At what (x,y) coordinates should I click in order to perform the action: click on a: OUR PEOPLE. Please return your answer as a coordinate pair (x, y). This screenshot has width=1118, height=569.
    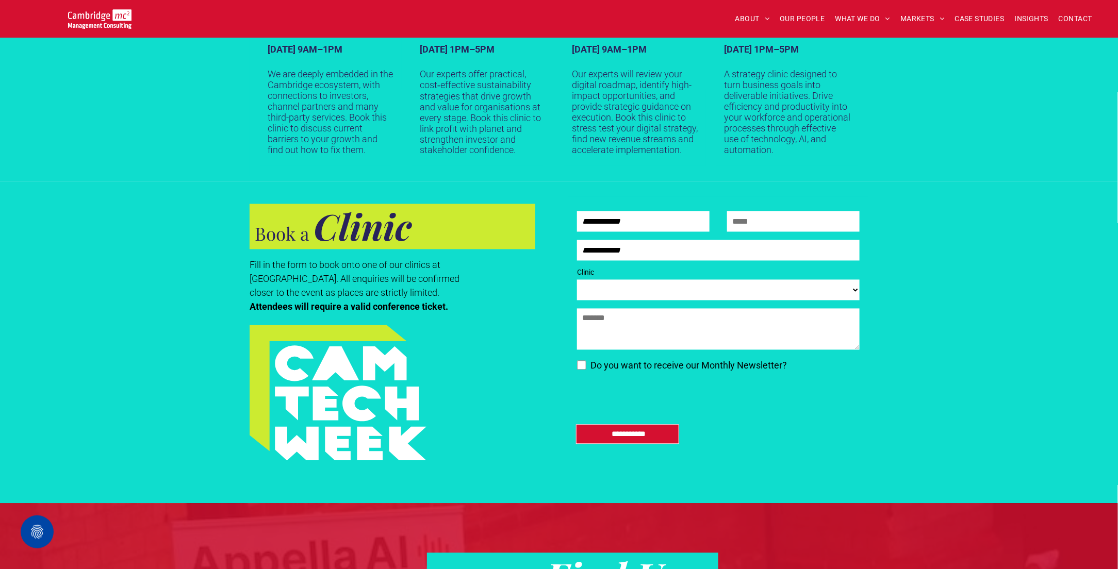
    Looking at the image, I should click on (802, 19).